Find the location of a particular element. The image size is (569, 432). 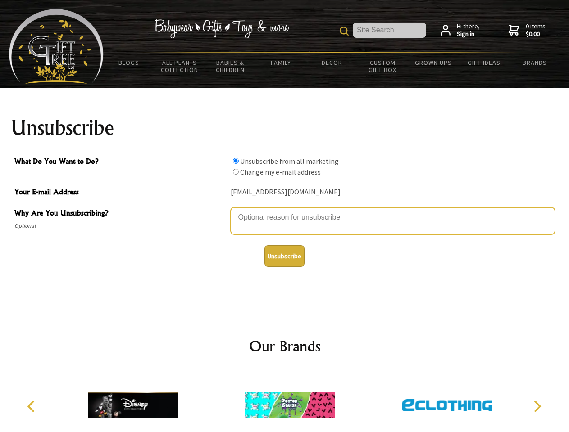

textarea: Why Are You Unsubscribing? is located at coordinates (393, 221).